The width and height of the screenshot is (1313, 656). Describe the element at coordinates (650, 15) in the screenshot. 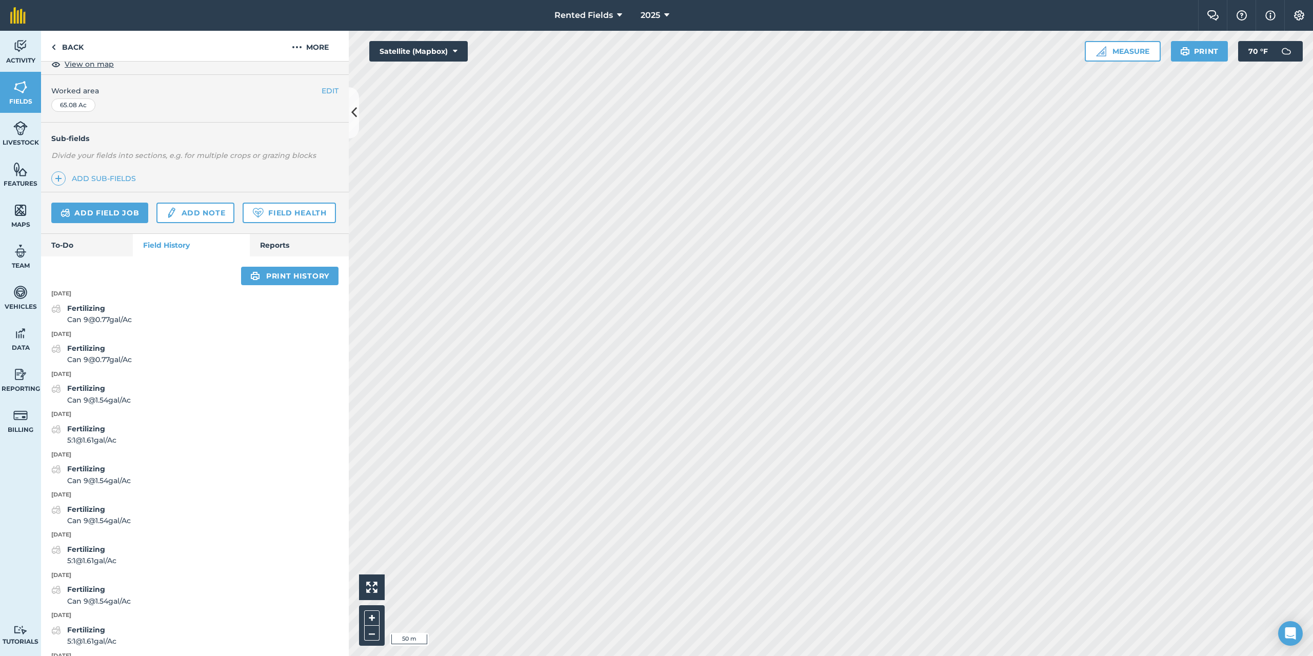

I see `span: 2025` at that location.